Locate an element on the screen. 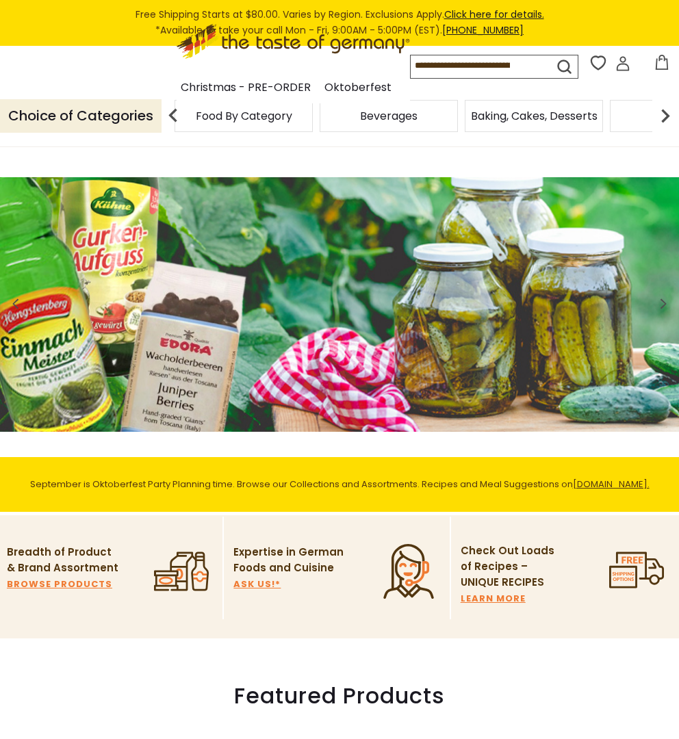 Image resolution: width=679 pixels, height=739 pixels. img: next arrow is located at coordinates (666, 116).